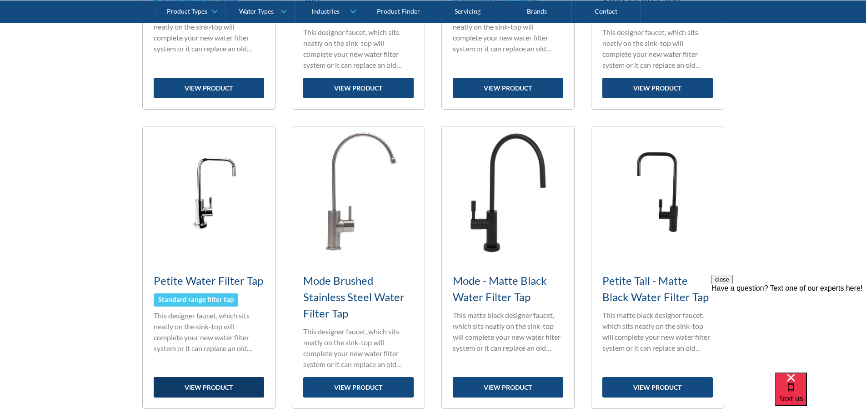  Describe the element at coordinates (507, 289) in the screenshot. I see `h3: Mode - Matte Black Water Filter Tap` at that location.